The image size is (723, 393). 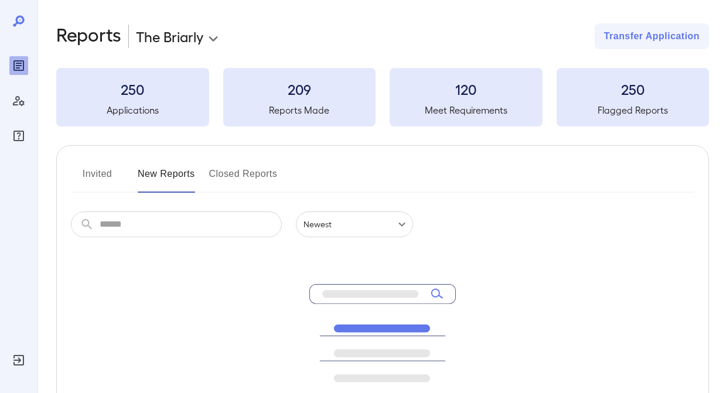 I want to click on h5: Applications, so click(x=132, y=110).